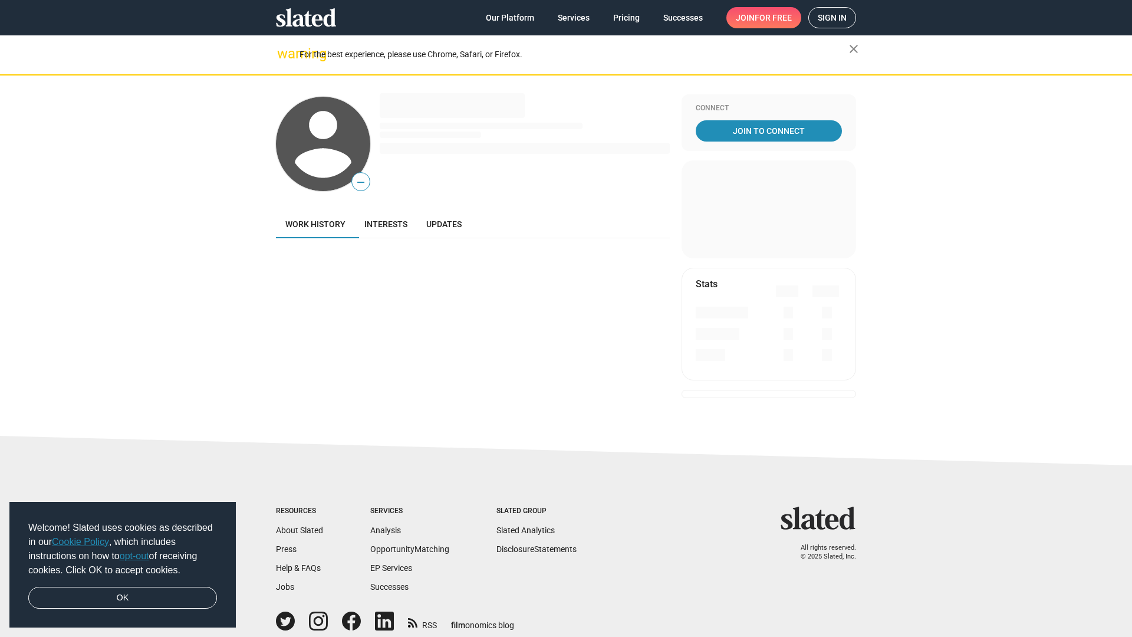 This screenshot has width=1132, height=637. What do you see at coordinates (315, 224) in the screenshot?
I see `a: Work history` at bounding box center [315, 224].